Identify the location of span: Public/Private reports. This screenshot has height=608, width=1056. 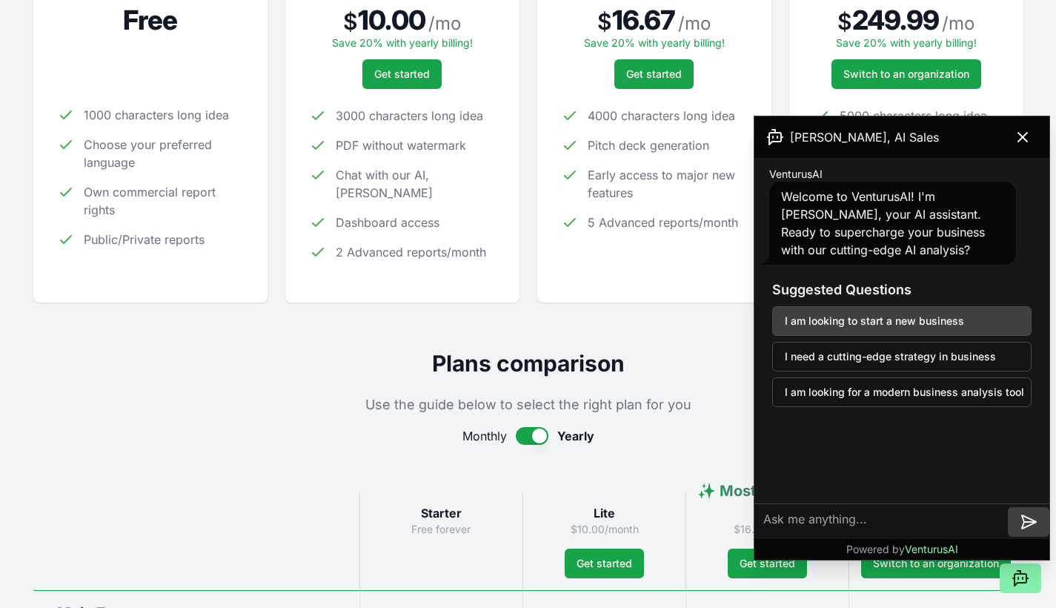
(144, 239).